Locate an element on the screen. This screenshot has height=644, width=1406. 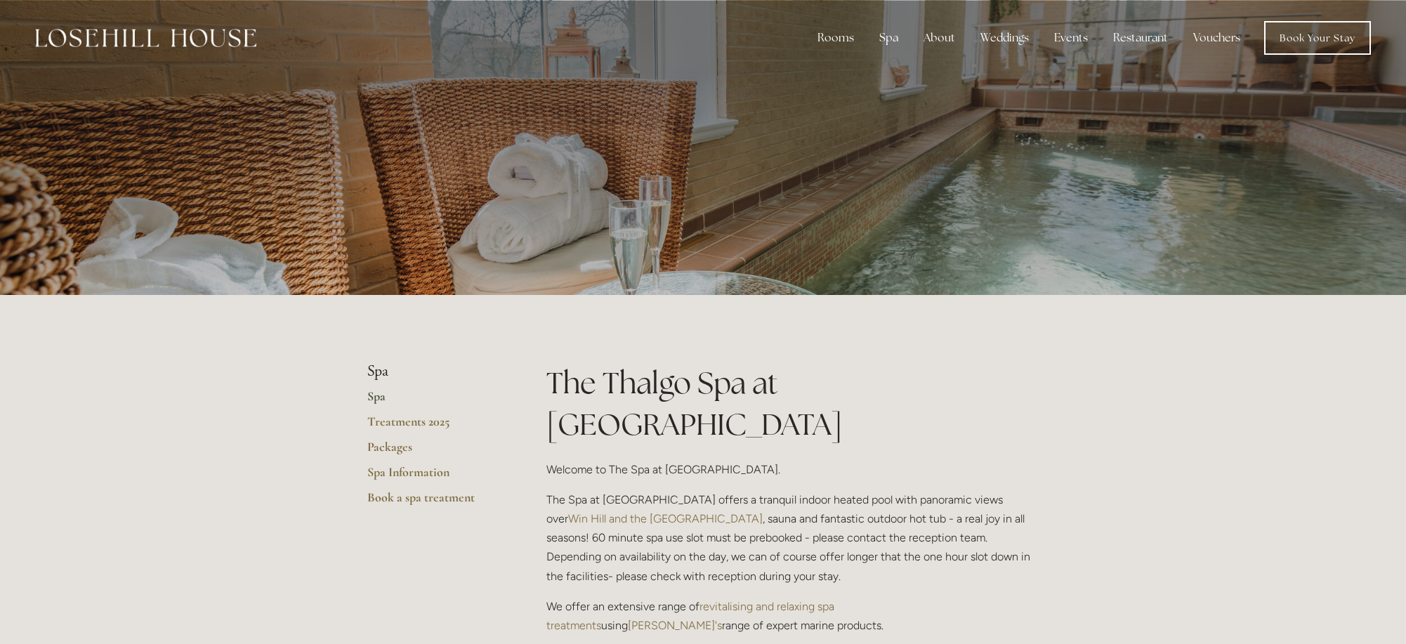
img: Losehill House is located at coordinates (145, 38).